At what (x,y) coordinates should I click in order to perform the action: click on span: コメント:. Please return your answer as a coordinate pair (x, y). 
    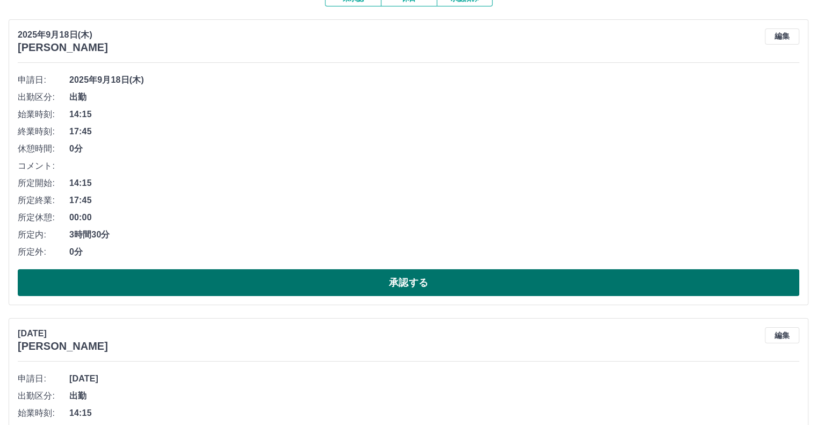
    Looking at the image, I should click on (43, 166).